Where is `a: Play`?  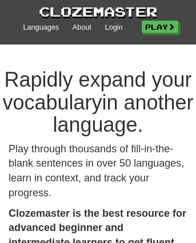
a: Play is located at coordinates (160, 27).